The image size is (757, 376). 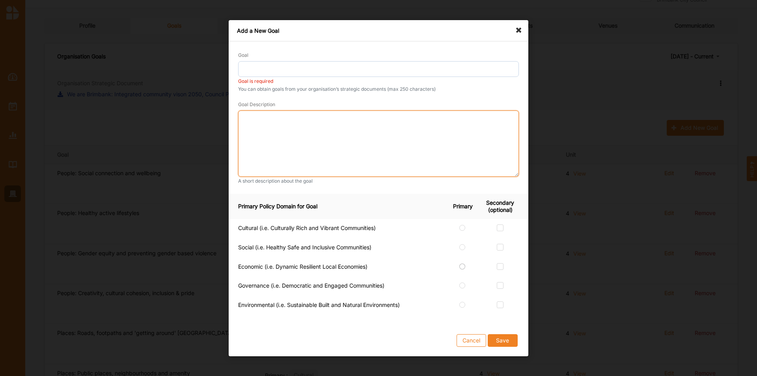 I want to click on small: You can obtain goals from your organisation’s strategic documents (max 250 characters), so click(x=379, y=89).